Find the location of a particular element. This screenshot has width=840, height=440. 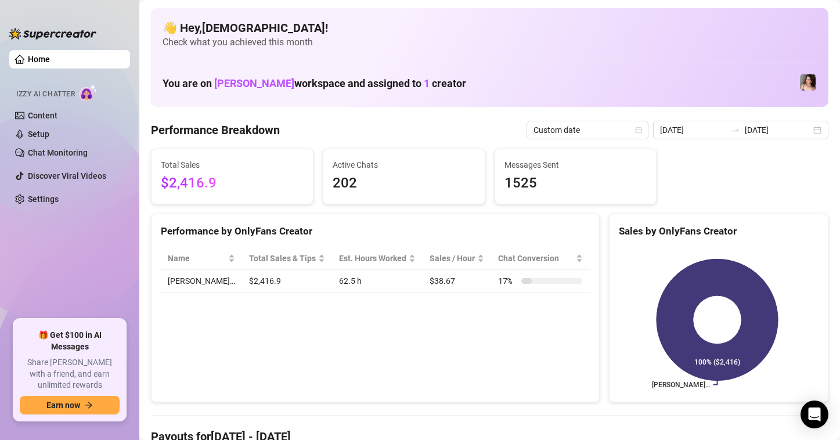

span: $2,416.9 is located at coordinates (232, 183).